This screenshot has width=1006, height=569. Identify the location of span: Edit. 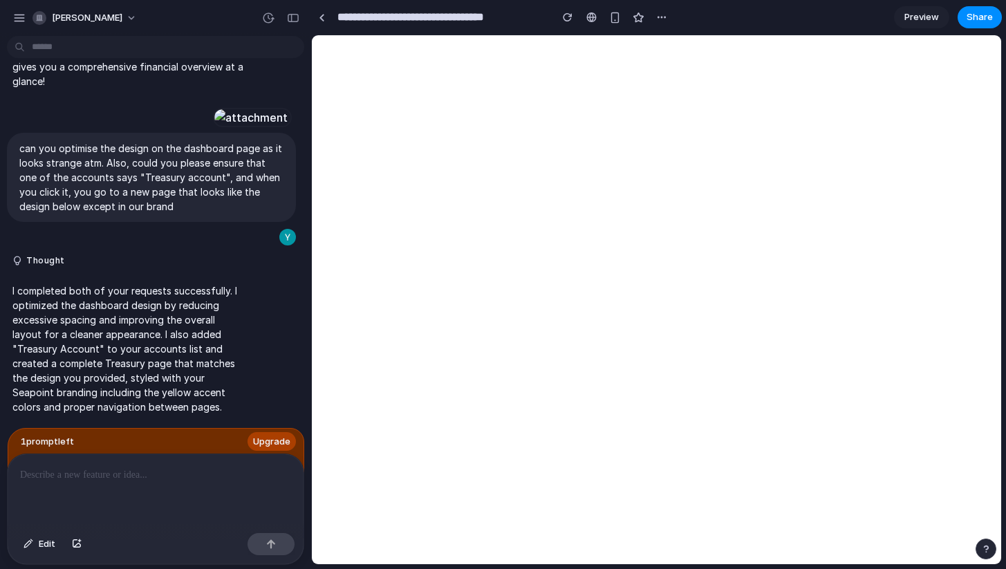
(47, 544).